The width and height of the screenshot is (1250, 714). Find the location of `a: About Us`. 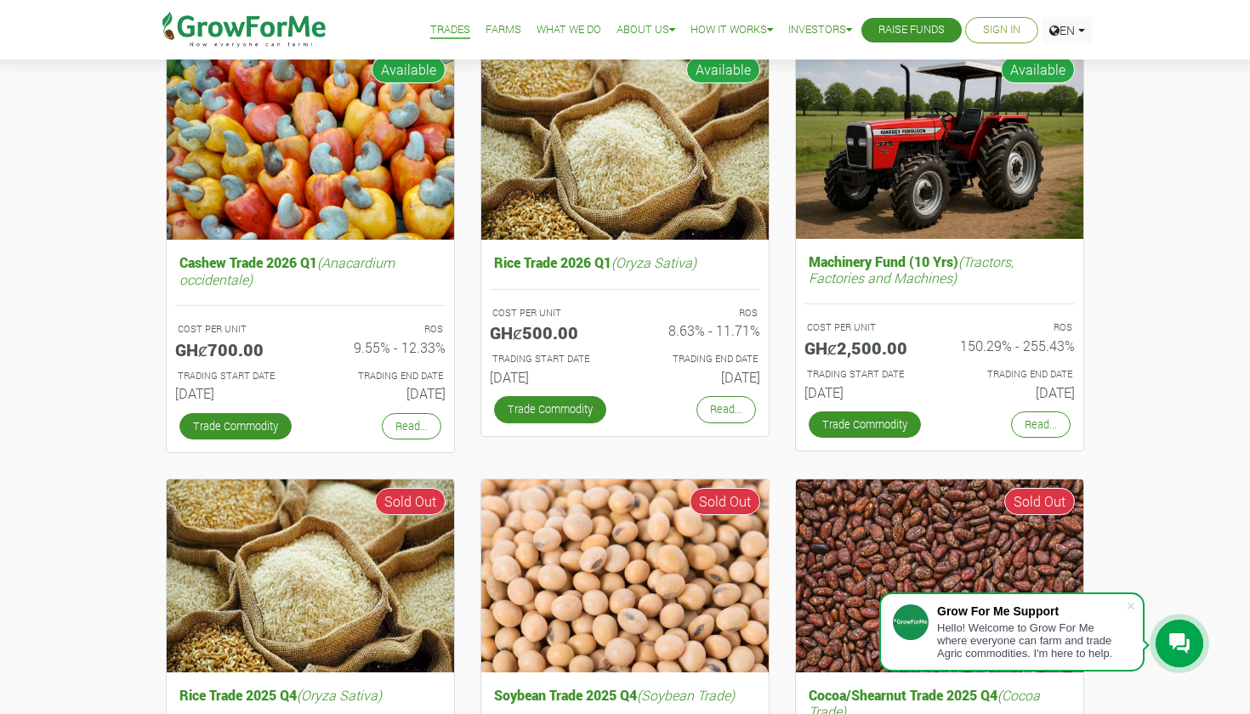

a: About Us is located at coordinates (645, 30).